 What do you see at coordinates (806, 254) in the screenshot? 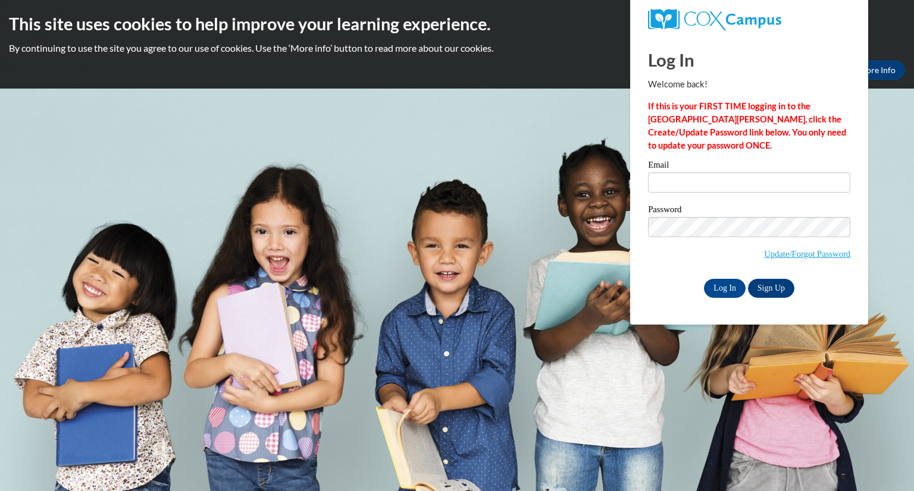
I see `a: Update/Forgot Password` at bounding box center [806, 254].